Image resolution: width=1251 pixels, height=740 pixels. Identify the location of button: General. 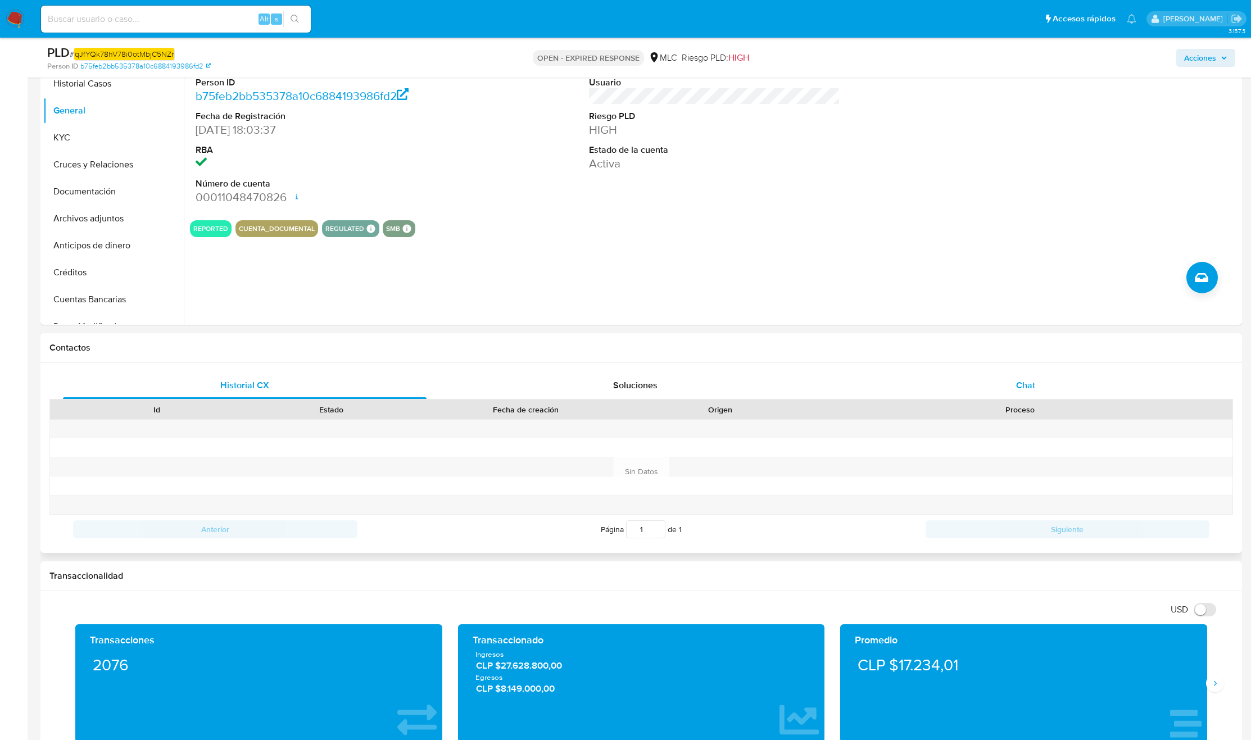
(113, 111).